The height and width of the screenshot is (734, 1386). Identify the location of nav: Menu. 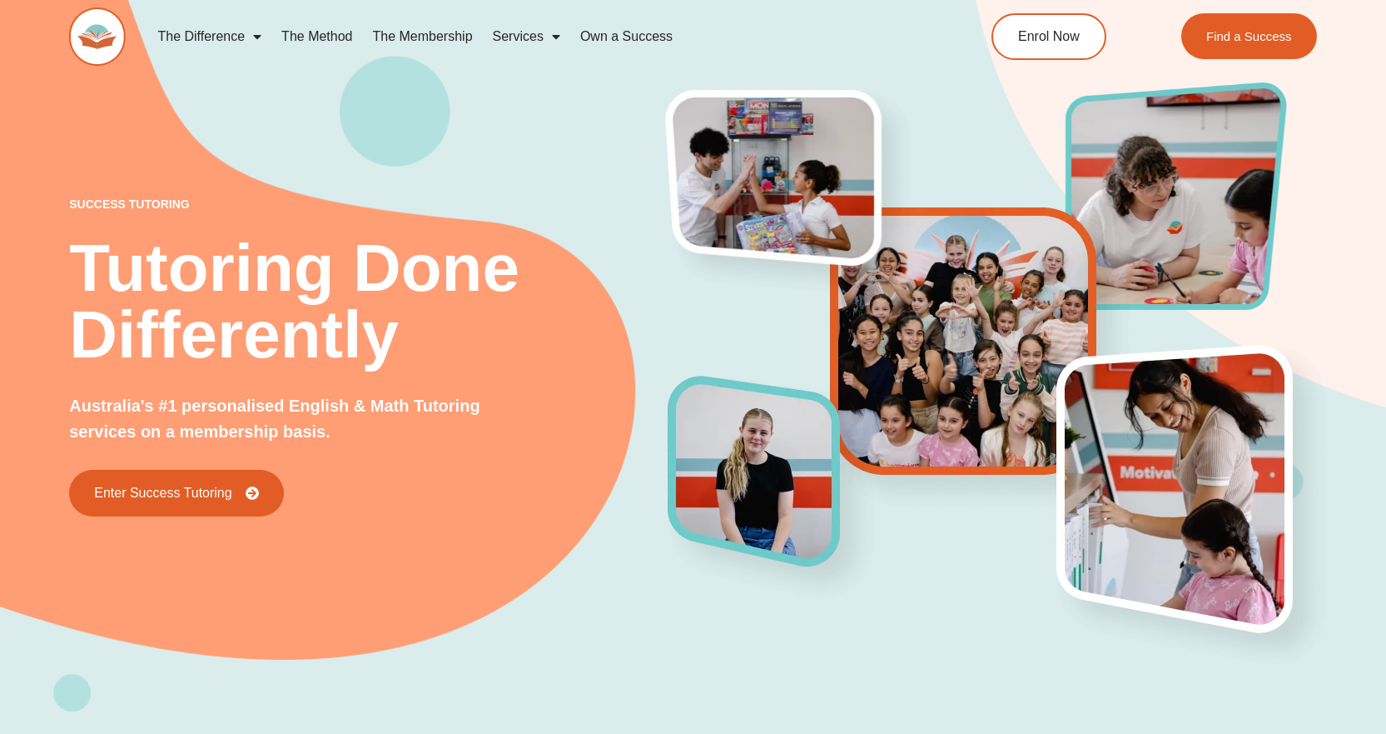
(534, 37).